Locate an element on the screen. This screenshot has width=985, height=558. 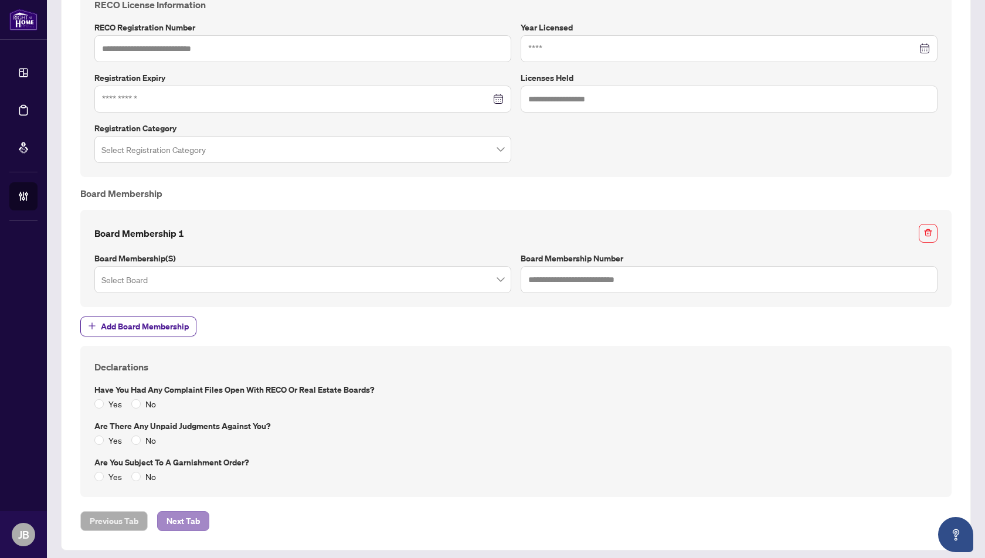
span: Next Tab is located at coordinates (183, 521).